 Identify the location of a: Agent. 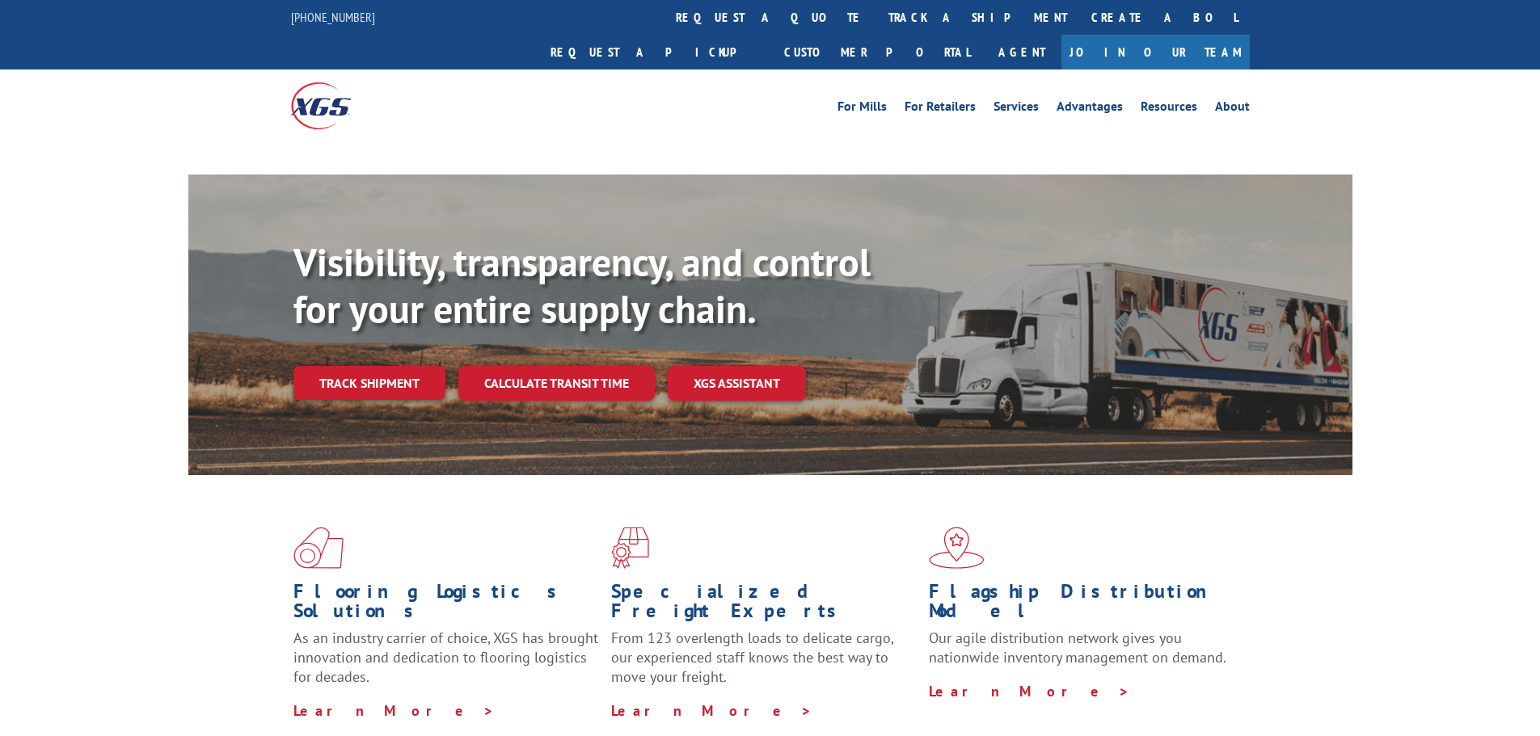
(1022, 52).